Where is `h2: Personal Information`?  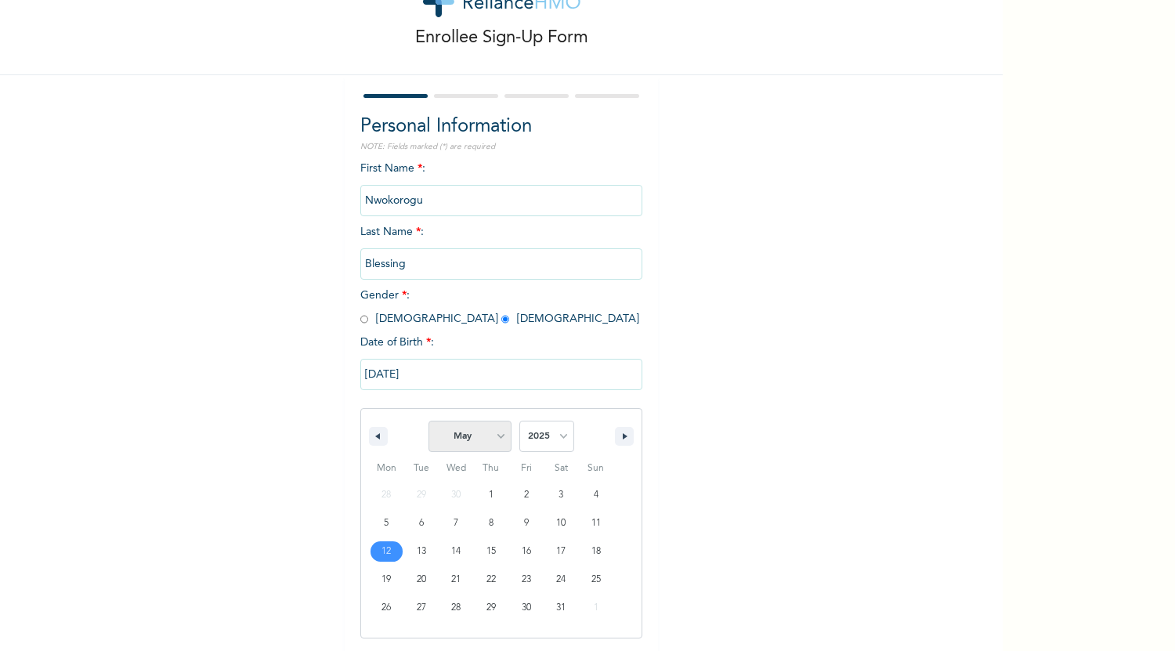
h2: Personal Information is located at coordinates (501, 127).